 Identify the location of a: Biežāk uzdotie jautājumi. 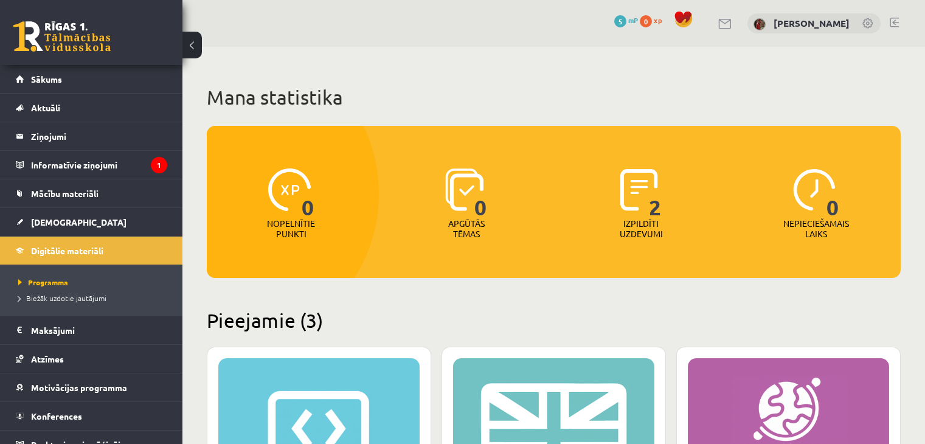
(94, 298).